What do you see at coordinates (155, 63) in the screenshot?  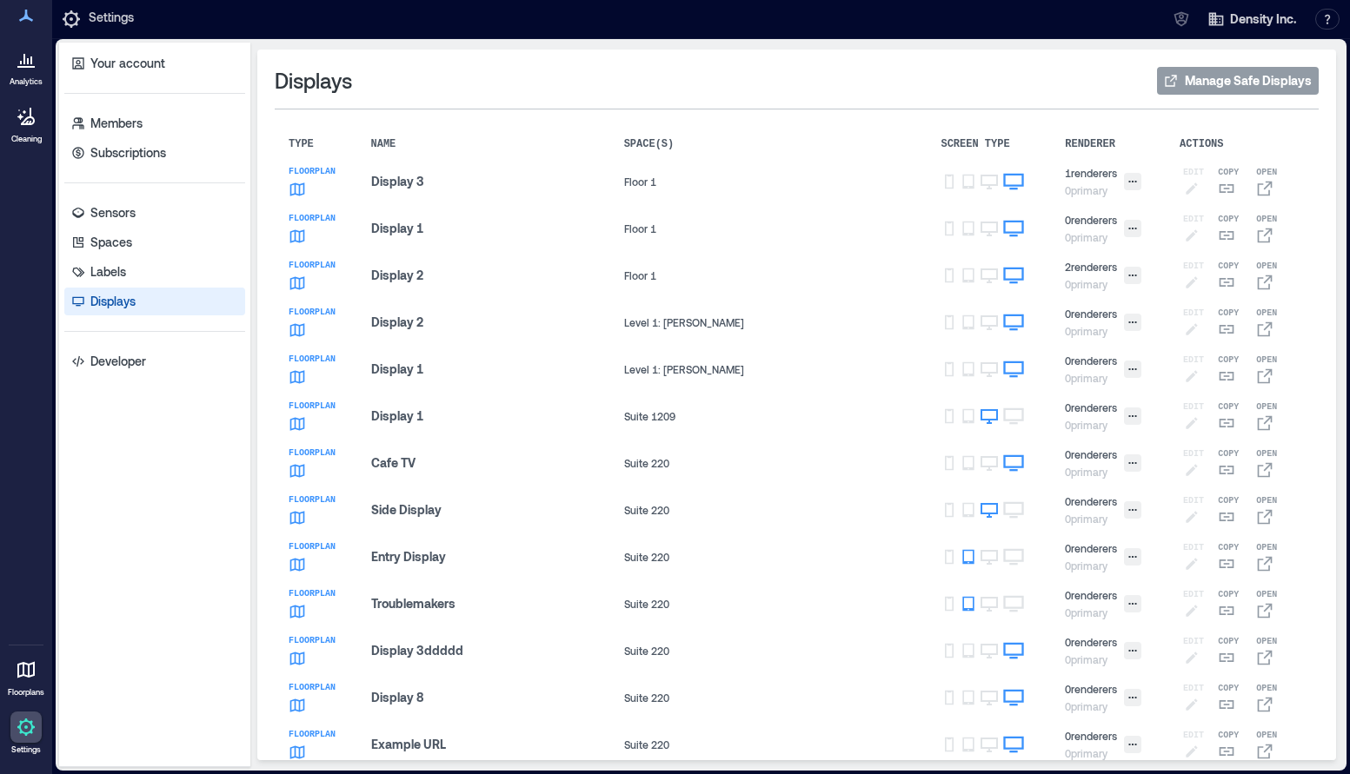 I see `a: Your account` at bounding box center [155, 63].